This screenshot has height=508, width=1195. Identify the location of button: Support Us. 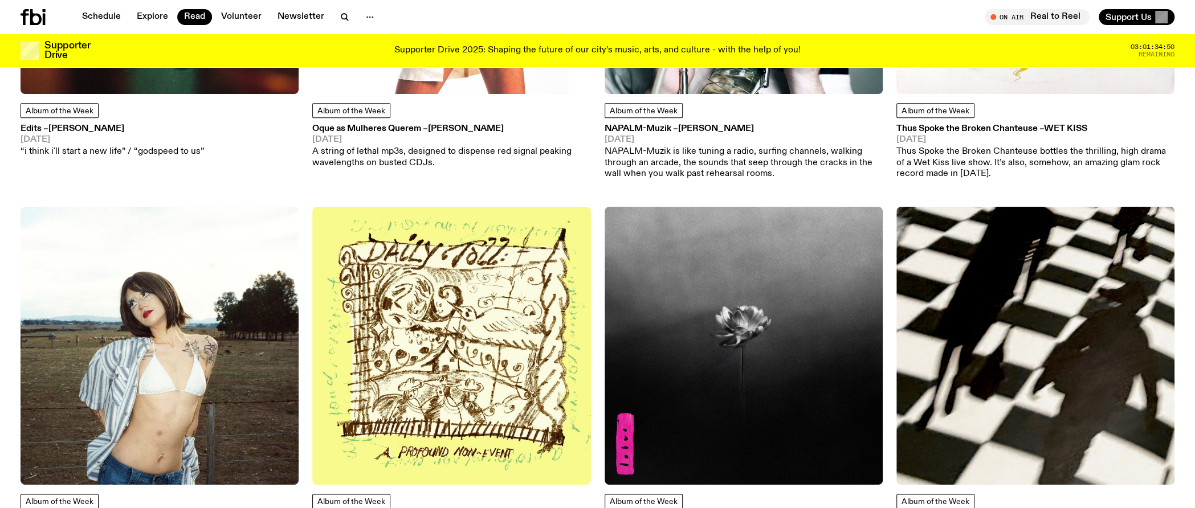
(1136, 17).